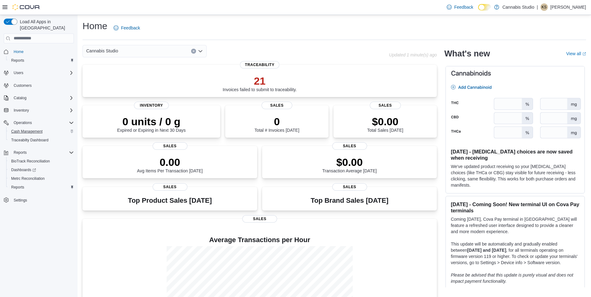 The image size is (591, 297). Describe the element at coordinates (95, 26) in the screenshot. I see `h1: Home` at that location.